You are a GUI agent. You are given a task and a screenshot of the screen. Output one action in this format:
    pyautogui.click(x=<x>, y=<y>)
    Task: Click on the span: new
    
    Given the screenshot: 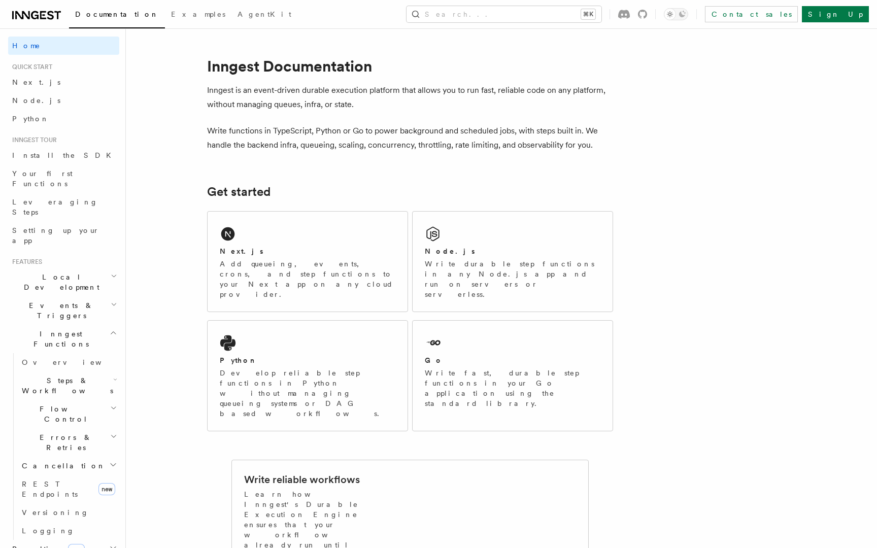 What is the action you would take?
    pyautogui.click(x=107, y=489)
    